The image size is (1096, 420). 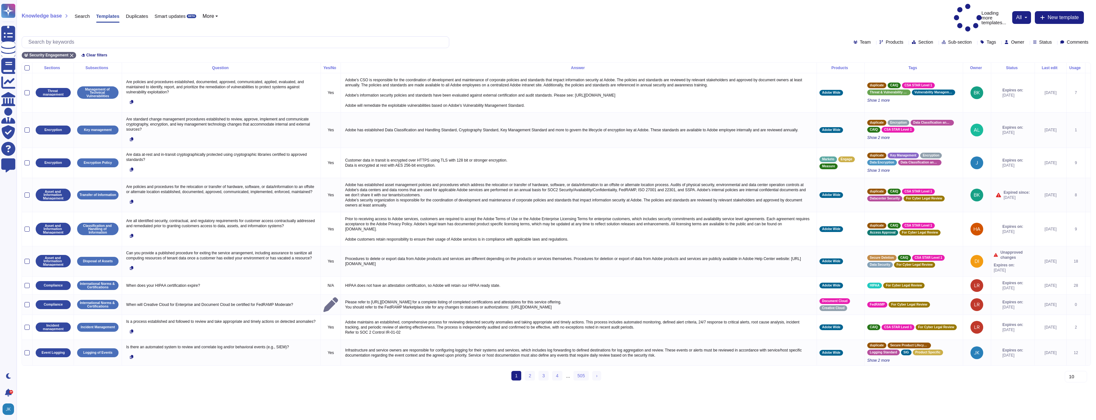 I want to click on span: Tags, so click(x=992, y=42).